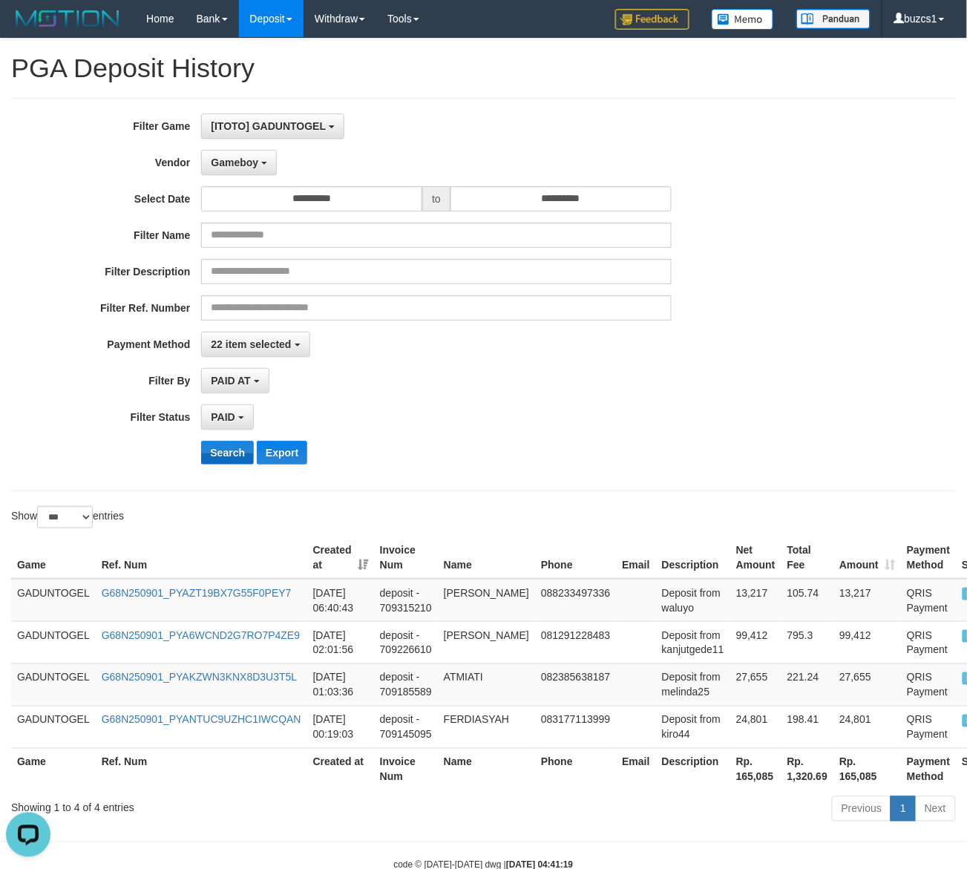 The width and height of the screenshot is (967, 869). I want to click on a: G68N250901_PYAZT19BX7G55F0PEY7, so click(197, 593).